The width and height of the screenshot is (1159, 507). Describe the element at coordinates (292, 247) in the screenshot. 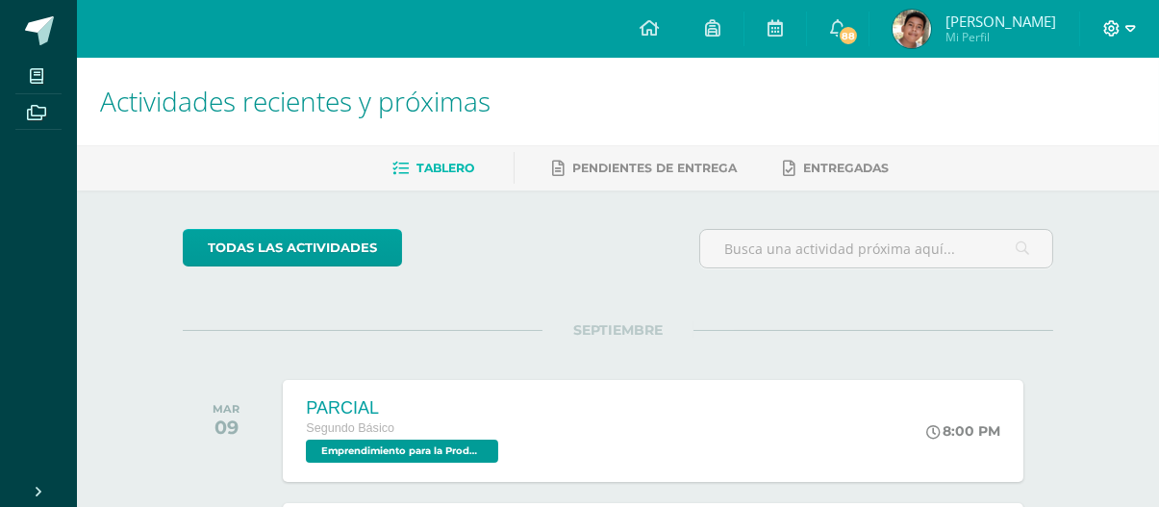

I see `a: todas las Actividades` at that location.